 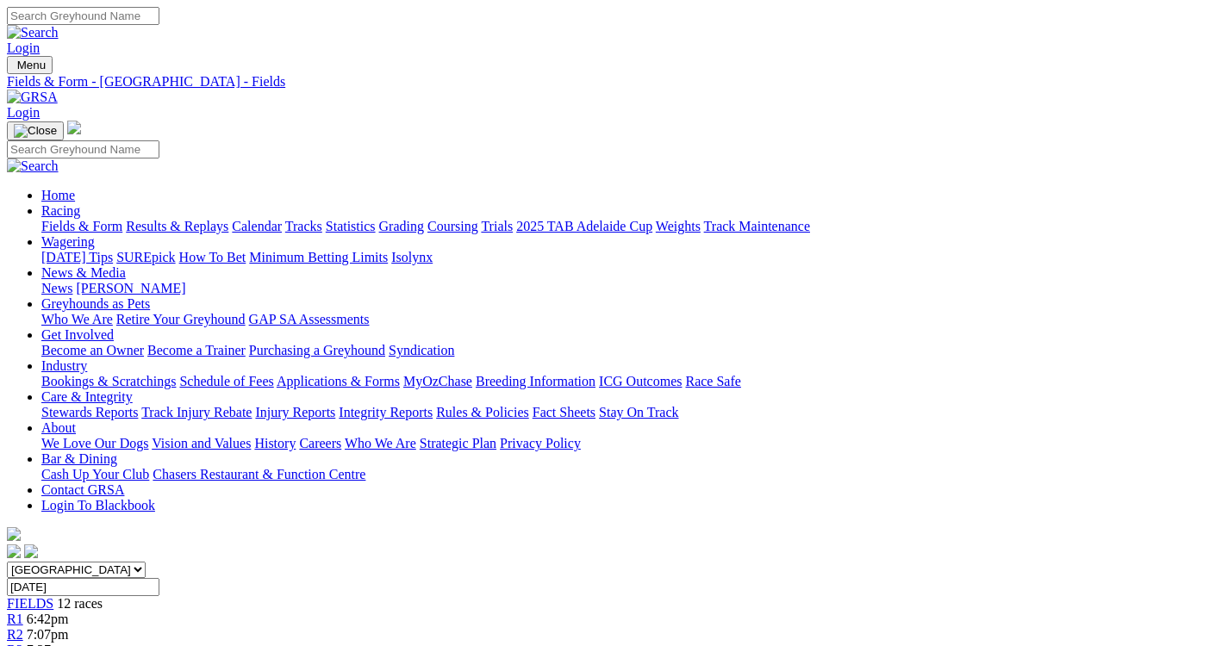 I want to click on a: Statistics, so click(x=351, y=226).